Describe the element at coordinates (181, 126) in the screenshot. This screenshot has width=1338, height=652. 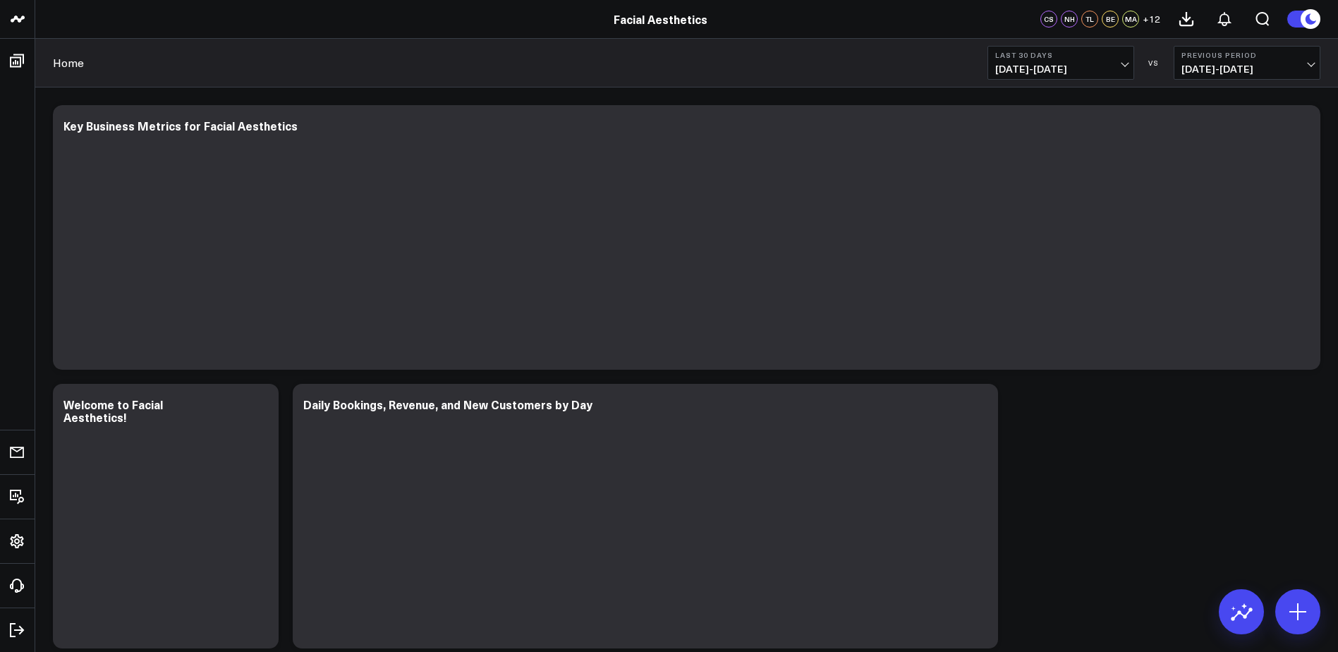
I see `div: Key Business Metrics for Facial Aesthetics` at that location.